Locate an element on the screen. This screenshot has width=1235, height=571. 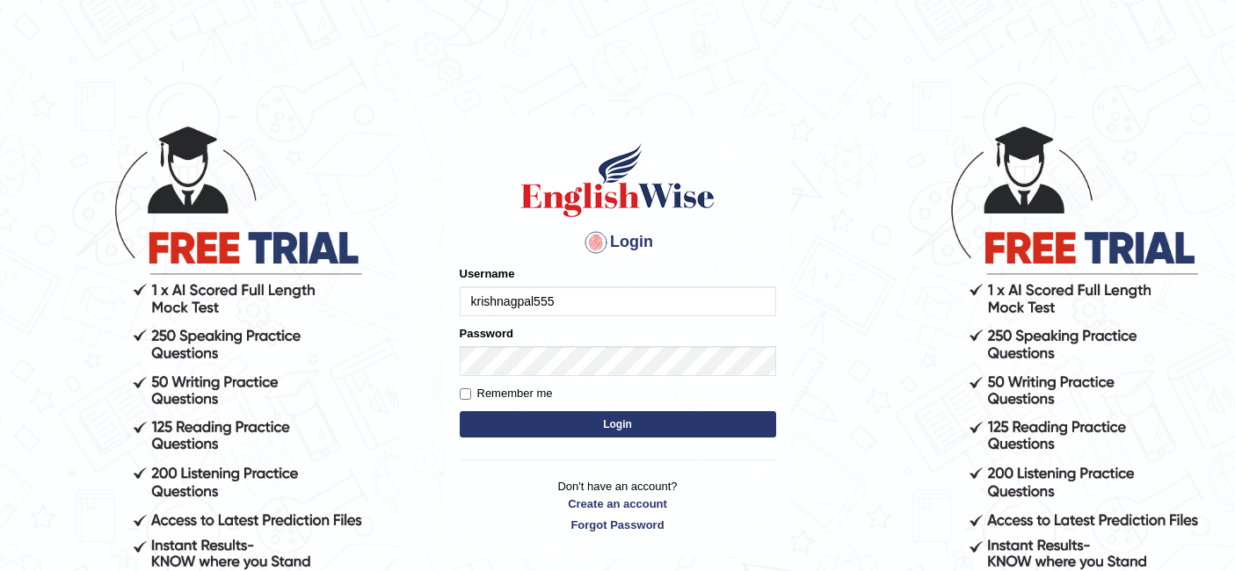
button: Login is located at coordinates (618, 425).